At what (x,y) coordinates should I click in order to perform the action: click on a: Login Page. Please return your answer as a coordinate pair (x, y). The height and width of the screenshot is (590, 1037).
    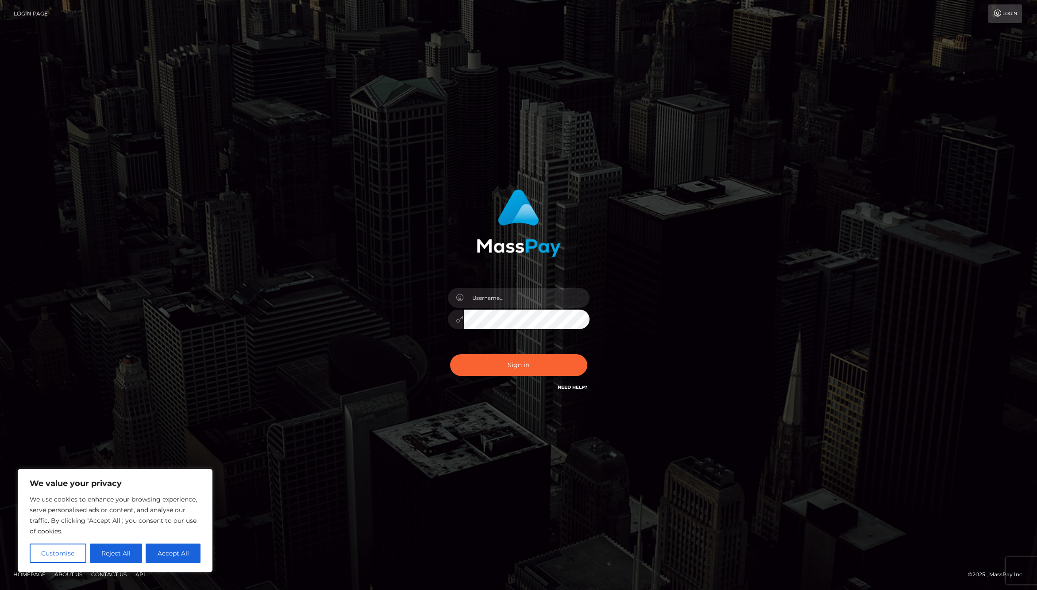
    Looking at the image, I should click on (31, 14).